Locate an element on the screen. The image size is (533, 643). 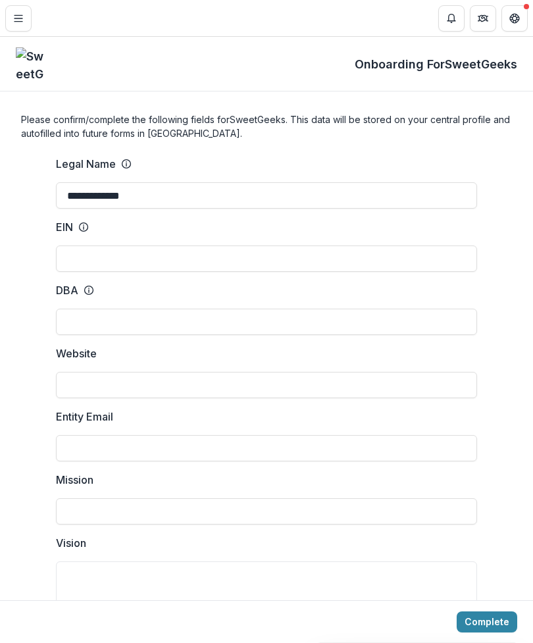
p: Legal Name is located at coordinates (86, 164).